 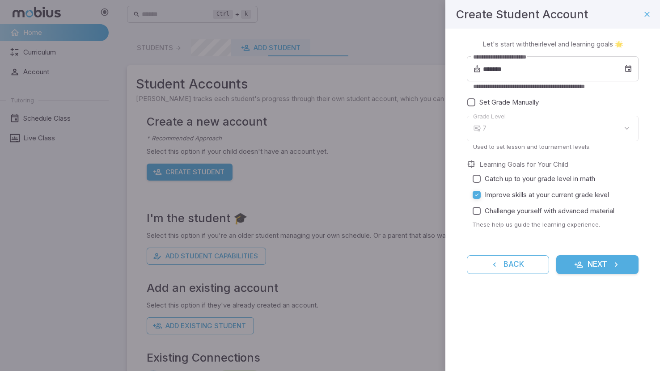 What do you see at coordinates (489, 116) in the screenshot?
I see `label: Grade Level` at bounding box center [489, 116].